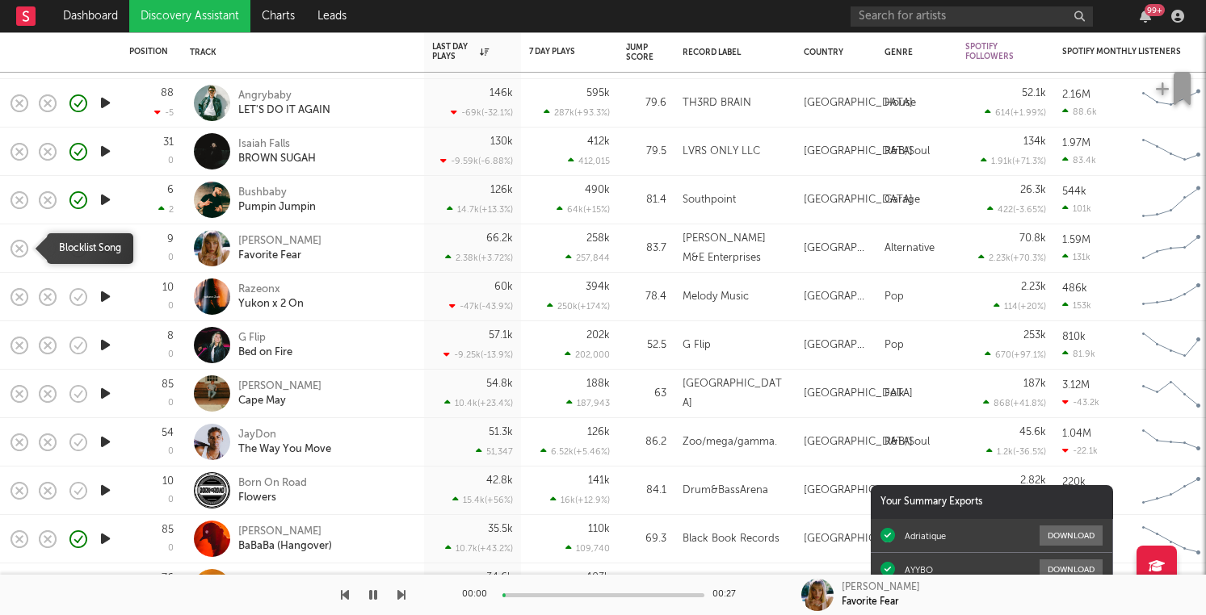 The image size is (1206, 615). What do you see at coordinates (598, 287) in the screenshot?
I see `div: 394k` at bounding box center [598, 287].